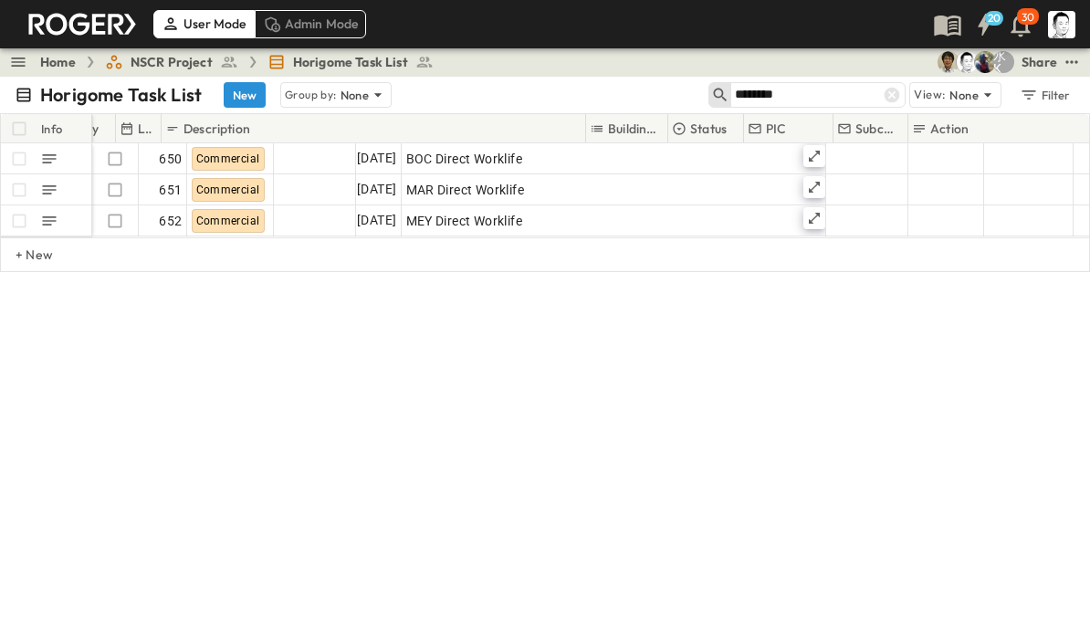 The width and height of the screenshot is (1090, 629). What do you see at coordinates (1039, 62) in the screenshot?
I see `div: Share` at bounding box center [1039, 62].